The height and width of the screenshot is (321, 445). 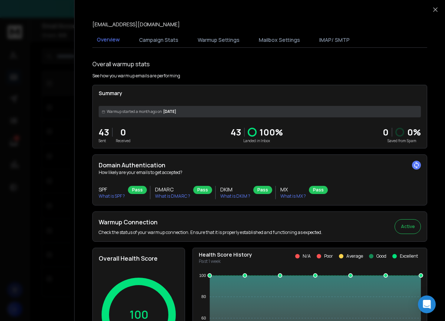 I want to click on h2: Domain Authentication, so click(x=259, y=165).